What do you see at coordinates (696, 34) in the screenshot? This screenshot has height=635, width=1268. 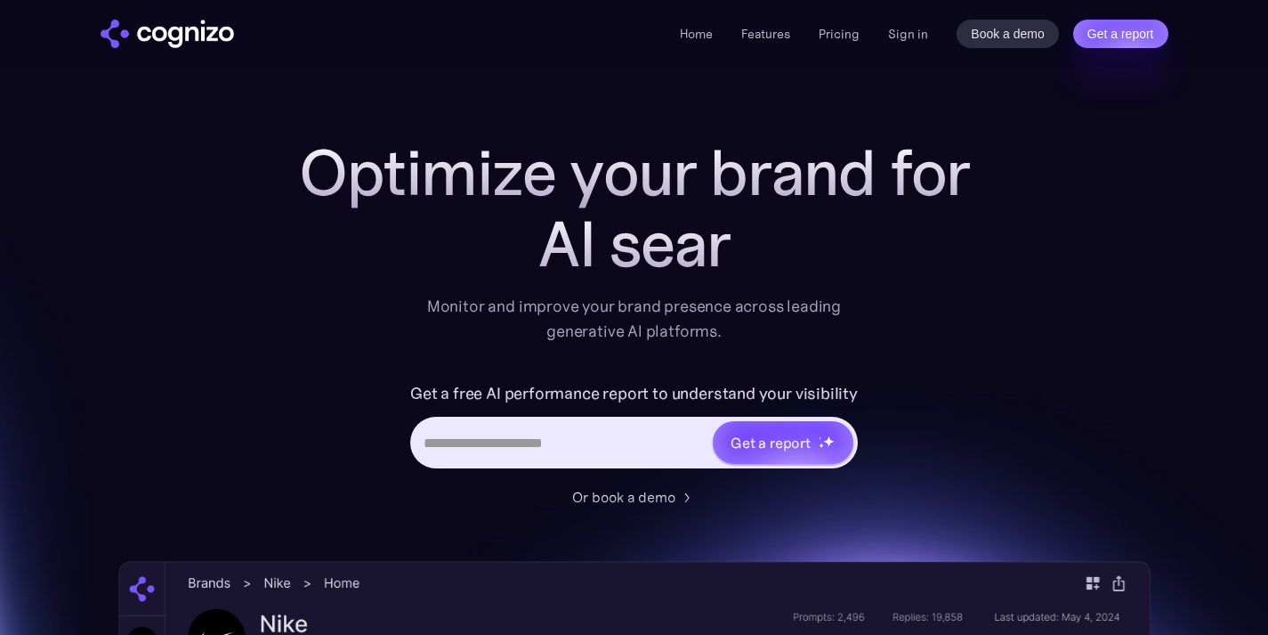 I see `a: Home` at bounding box center [696, 34].